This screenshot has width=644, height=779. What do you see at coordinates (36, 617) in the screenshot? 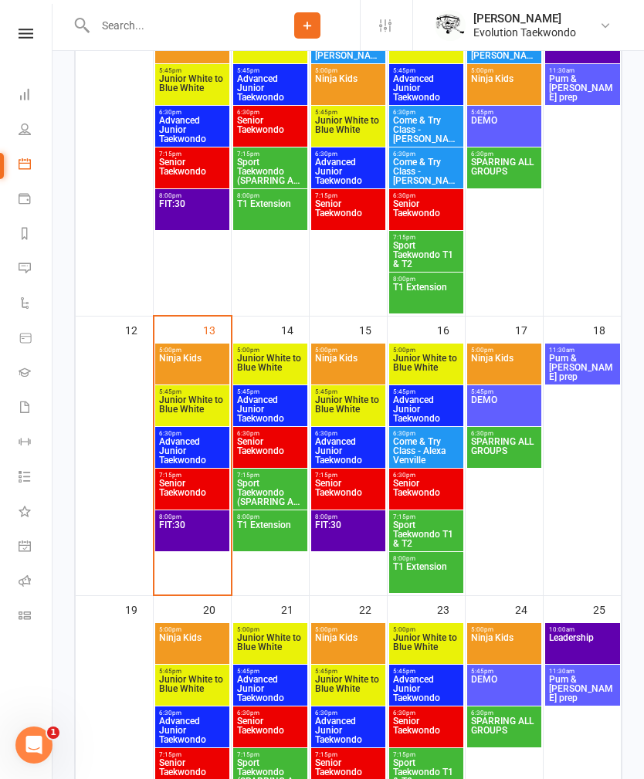
I see `a: Class kiosk mode` at bounding box center [36, 617].